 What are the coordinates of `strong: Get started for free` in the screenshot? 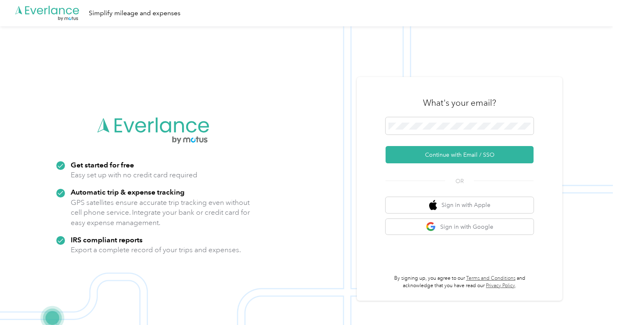 It's located at (102, 165).